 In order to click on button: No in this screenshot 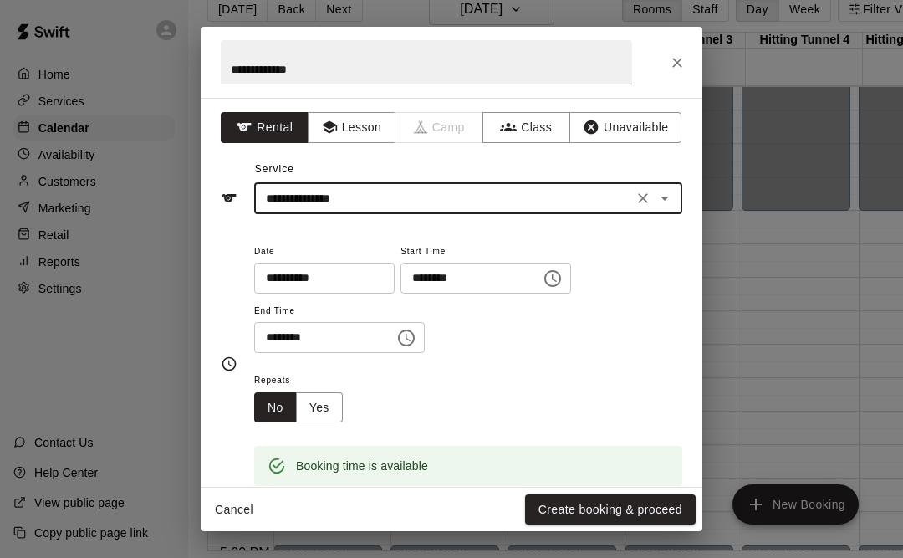, I will do `click(275, 407)`.